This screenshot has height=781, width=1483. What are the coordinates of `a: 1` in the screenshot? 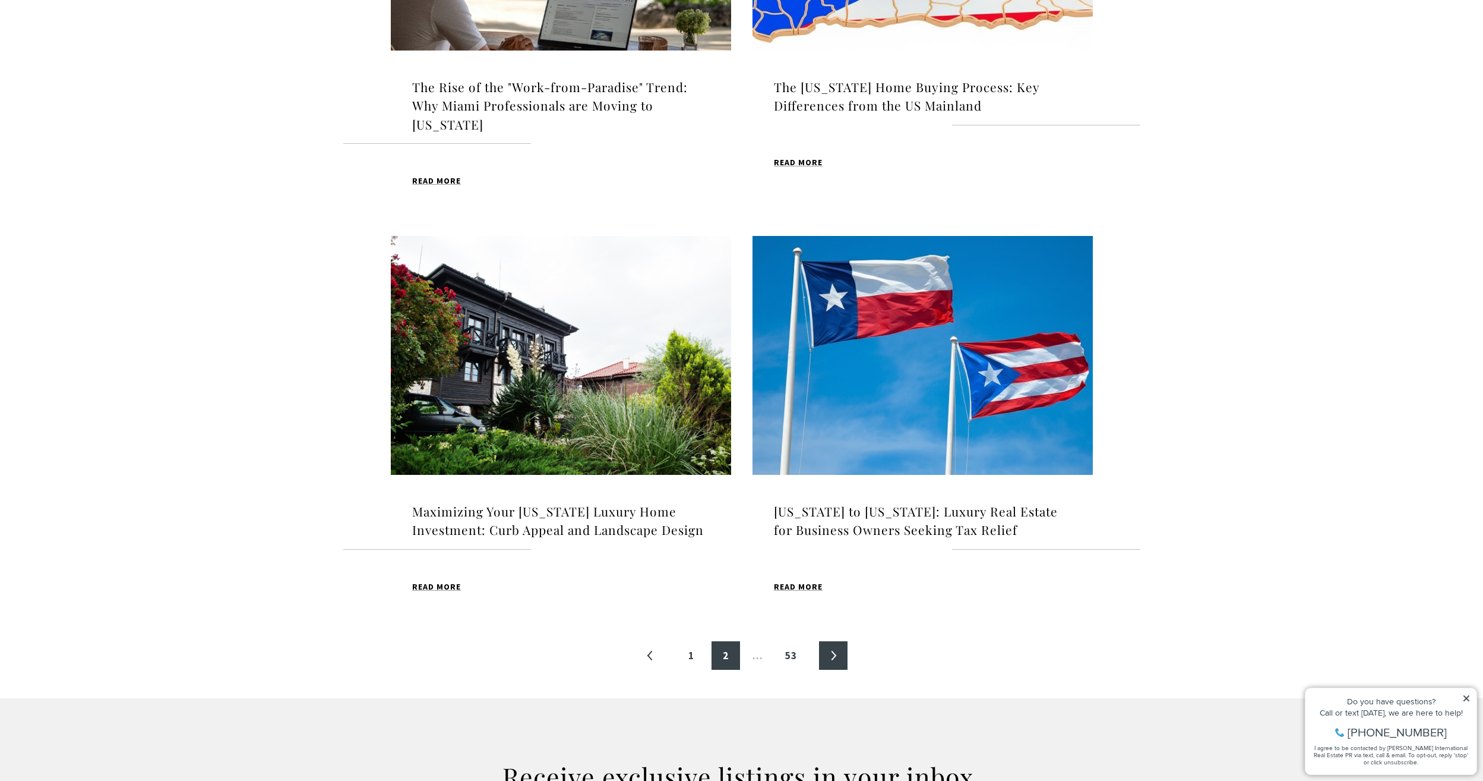 It's located at (691, 655).